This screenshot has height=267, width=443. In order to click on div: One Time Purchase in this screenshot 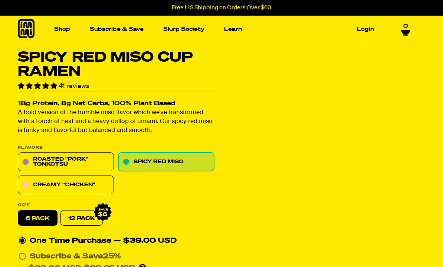, I will do `click(116, 241)`.